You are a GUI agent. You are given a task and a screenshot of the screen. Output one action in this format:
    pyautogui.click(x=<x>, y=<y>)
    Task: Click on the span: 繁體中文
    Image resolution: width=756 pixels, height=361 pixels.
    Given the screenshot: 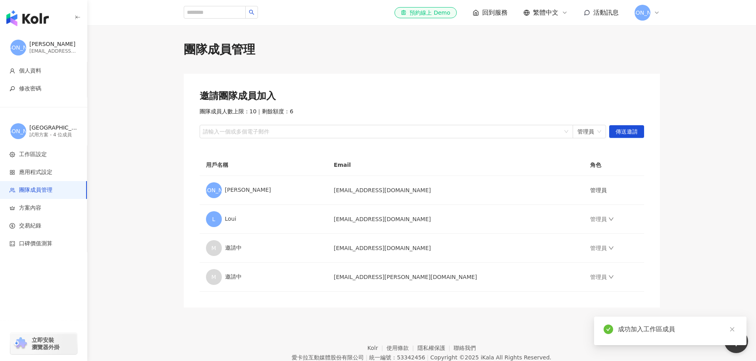 What is the action you would take?
    pyautogui.click(x=546, y=13)
    